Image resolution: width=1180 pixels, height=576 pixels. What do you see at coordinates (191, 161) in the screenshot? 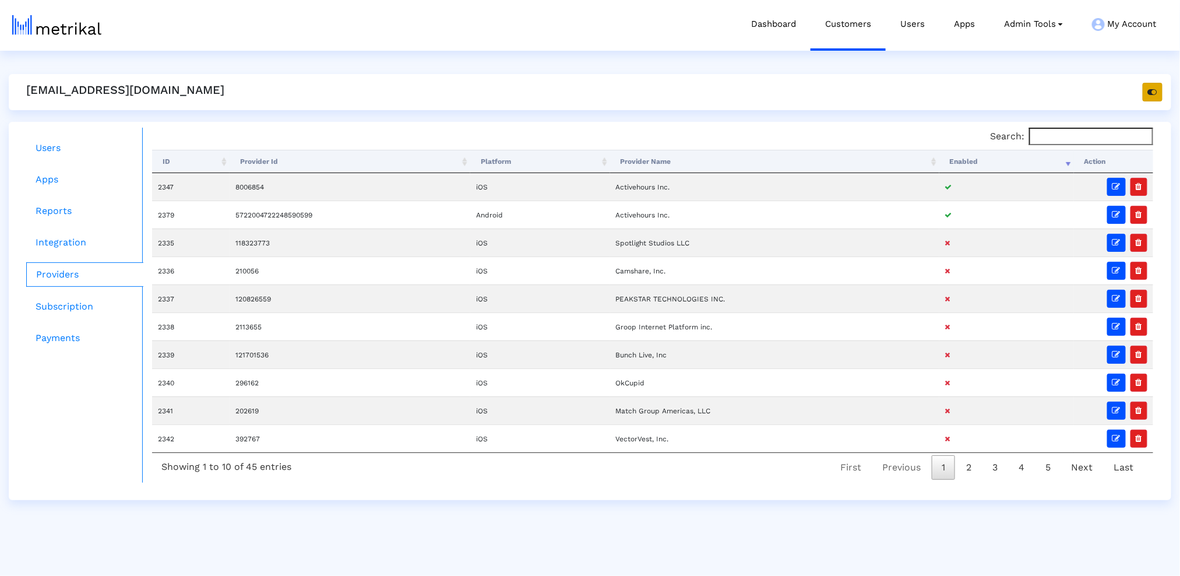
I see `th: ID: activate to sort column ascending` at bounding box center [191, 161].